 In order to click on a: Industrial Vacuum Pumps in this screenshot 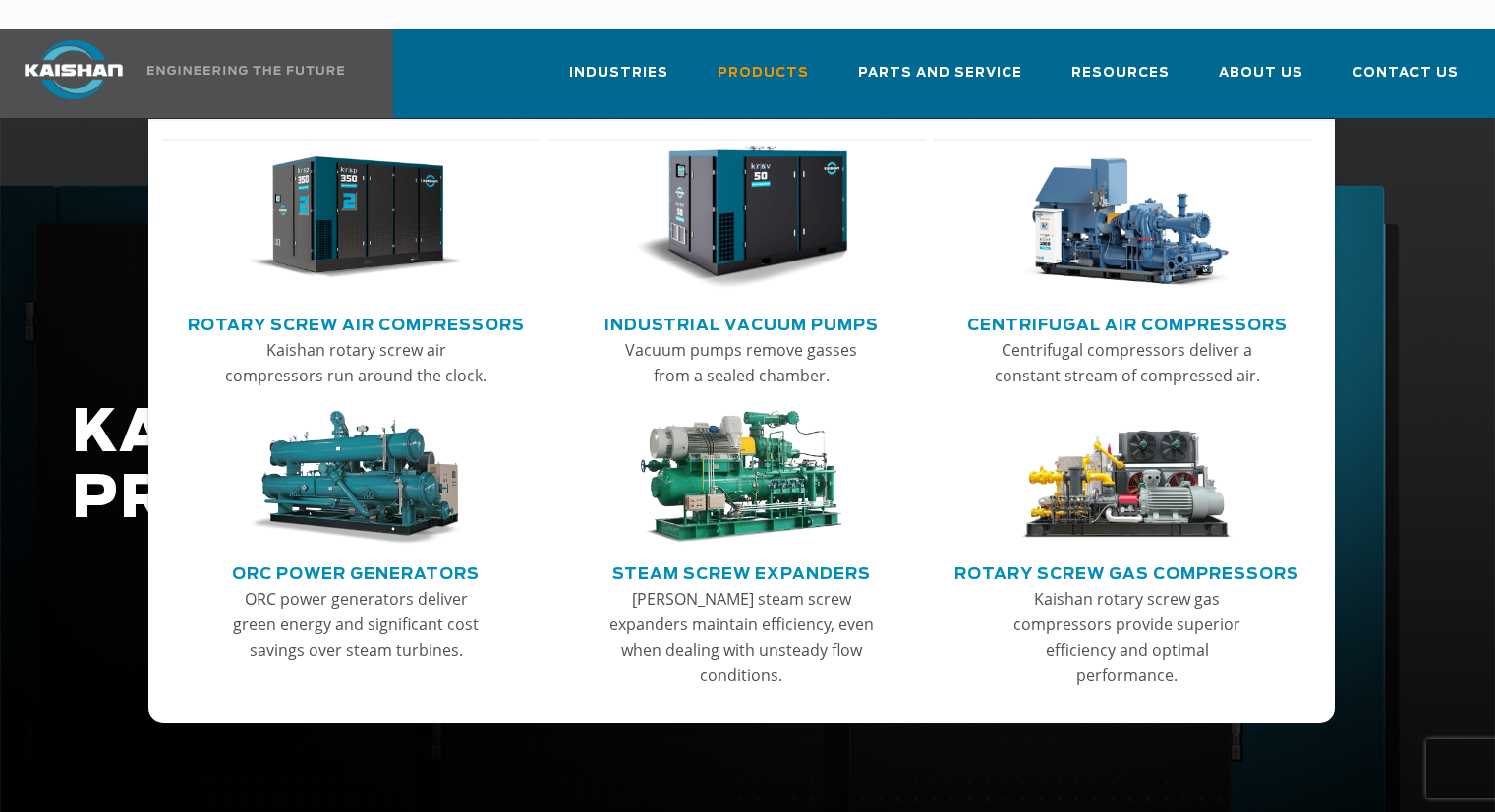, I will do `click(742, 322)`.